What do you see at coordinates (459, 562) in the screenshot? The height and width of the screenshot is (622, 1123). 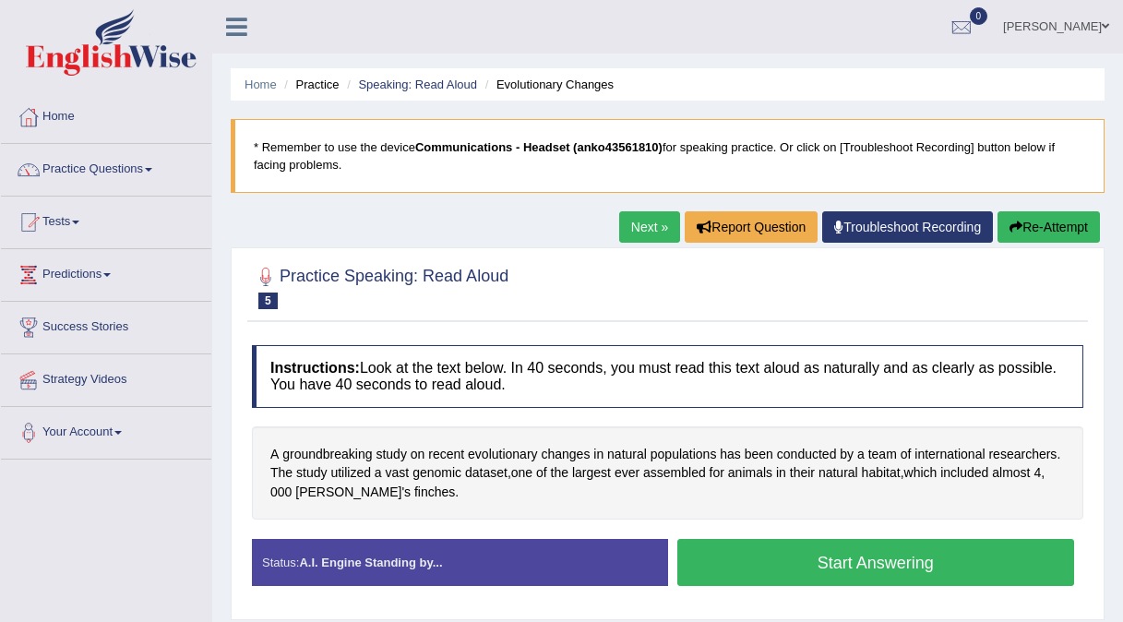 I see `div: Status:` at bounding box center [459, 562].